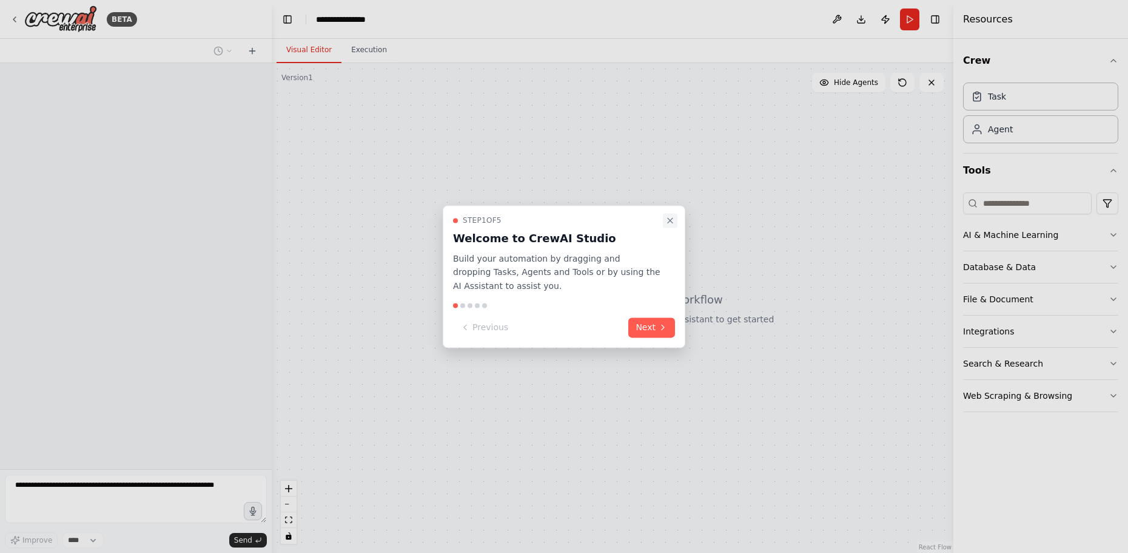  What do you see at coordinates (557, 272) in the screenshot?
I see `p: Build your automation by dragging and dropping Tasks, Agents and Tools or by using the AI Assista...` at bounding box center [557, 272].